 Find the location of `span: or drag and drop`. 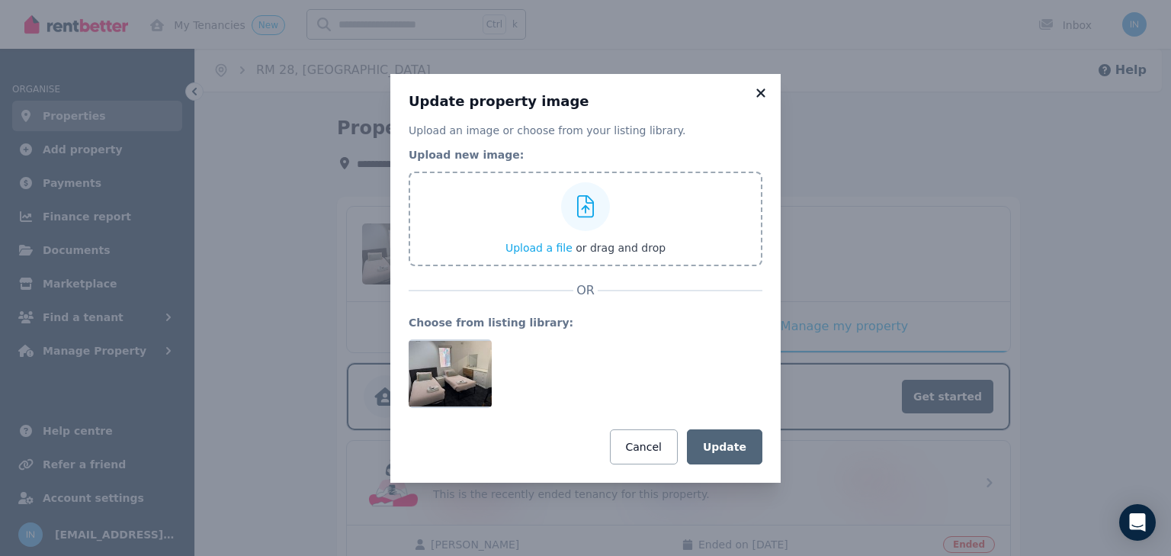

span: or drag and drop is located at coordinates (621, 248).